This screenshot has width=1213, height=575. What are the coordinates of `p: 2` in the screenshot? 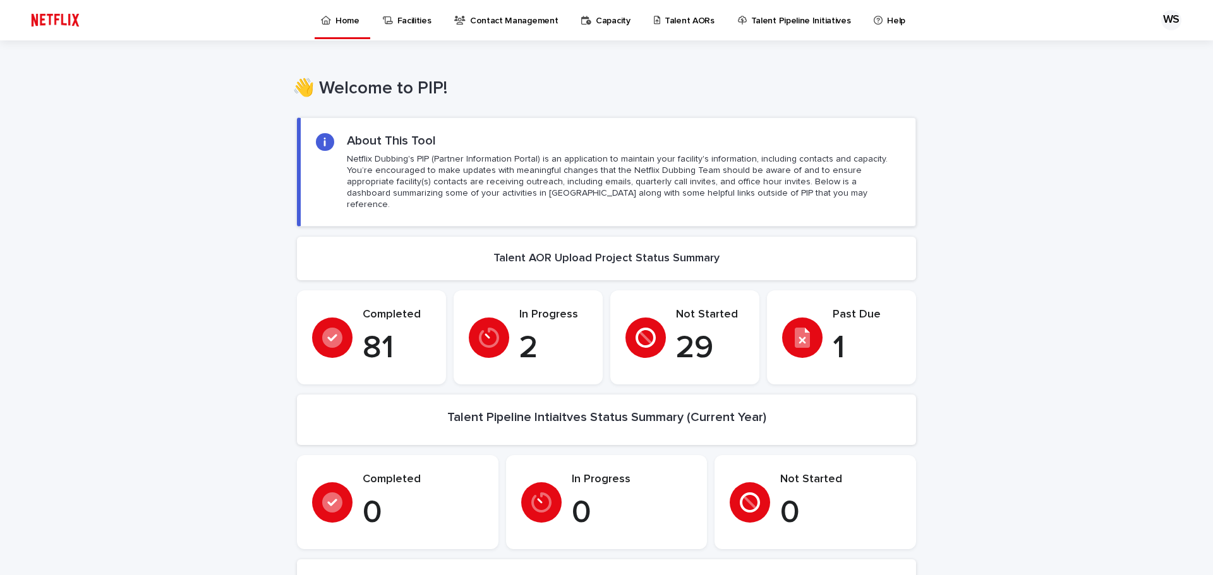 It's located at (553, 349).